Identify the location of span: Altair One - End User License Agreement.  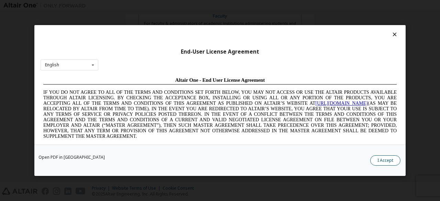
(180, 6).